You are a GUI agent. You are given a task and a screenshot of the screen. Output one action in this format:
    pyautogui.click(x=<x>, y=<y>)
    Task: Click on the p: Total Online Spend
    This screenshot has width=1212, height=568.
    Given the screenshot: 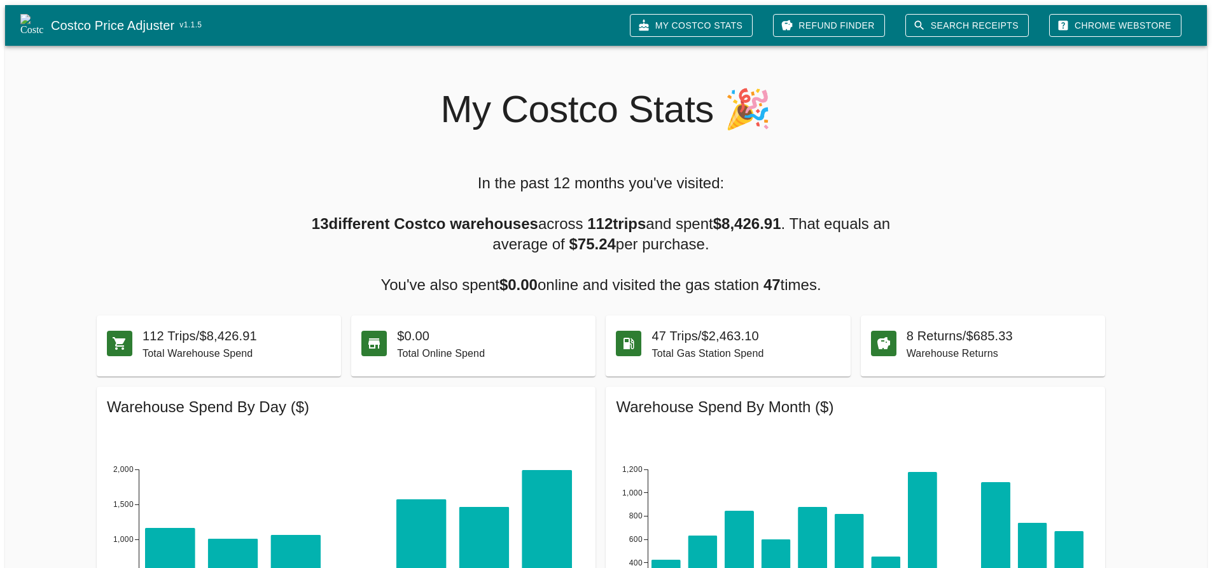 What is the action you would take?
    pyautogui.click(x=491, y=354)
    